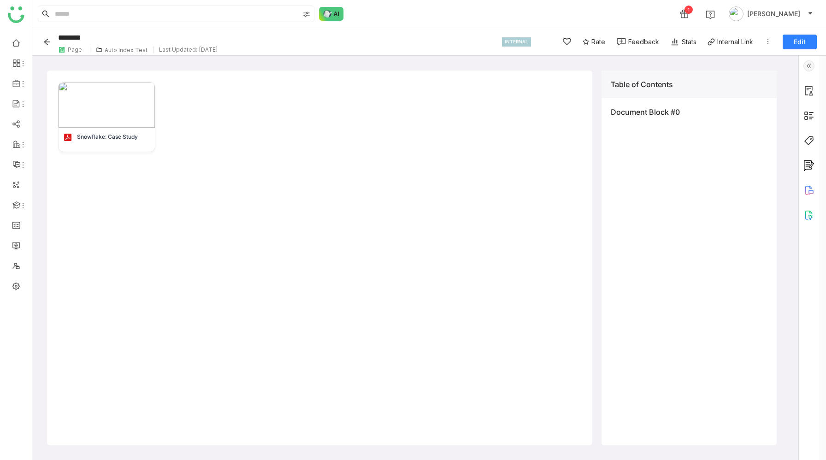  I want to click on img: avatar, so click(736, 14).